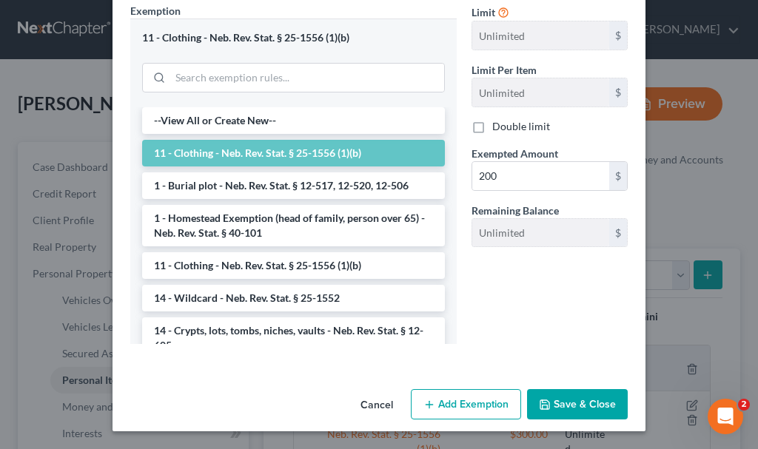  I want to click on li: 14 - Wildcard - Neb. Rev. Stat. § 25-1552, so click(293, 298).